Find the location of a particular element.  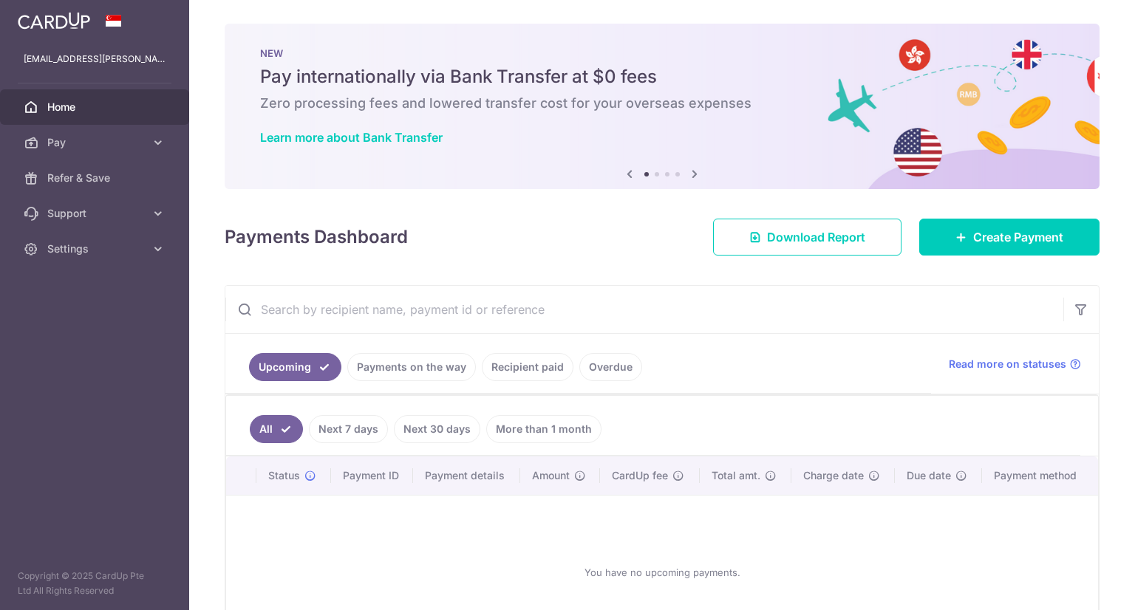

th: Payment method is located at coordinates (1039, 476).